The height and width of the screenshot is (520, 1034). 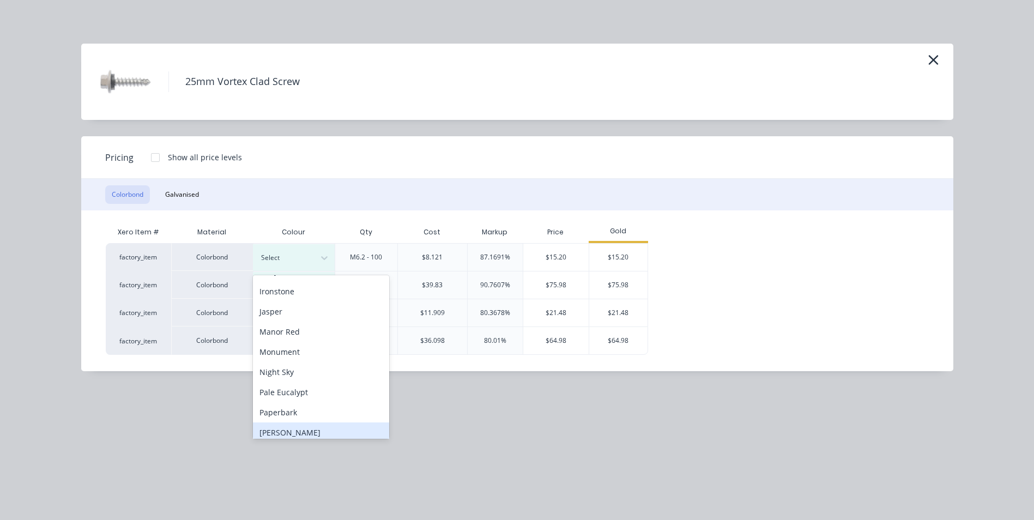 I want to click on div: Manor Red, so click(x=321, y=331).